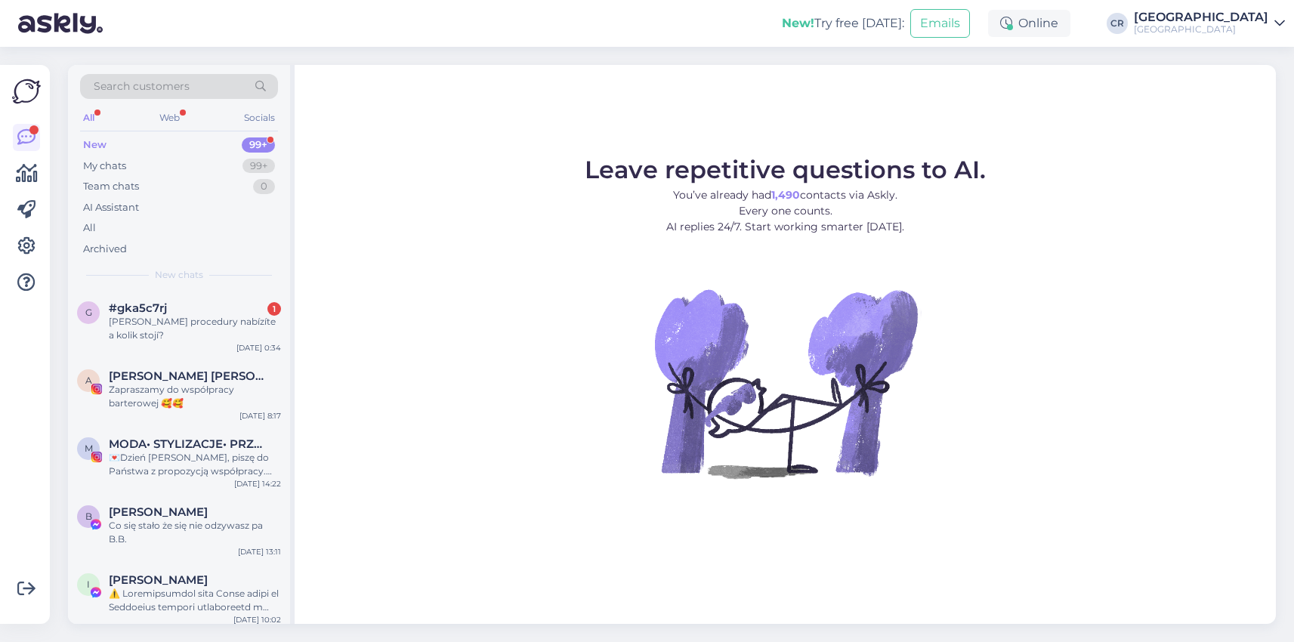 The width and height of the screenshot is (1294, 642). Describe the element at coordinates (259, 118) in the screenshot. I see `div: Socials` at that location.